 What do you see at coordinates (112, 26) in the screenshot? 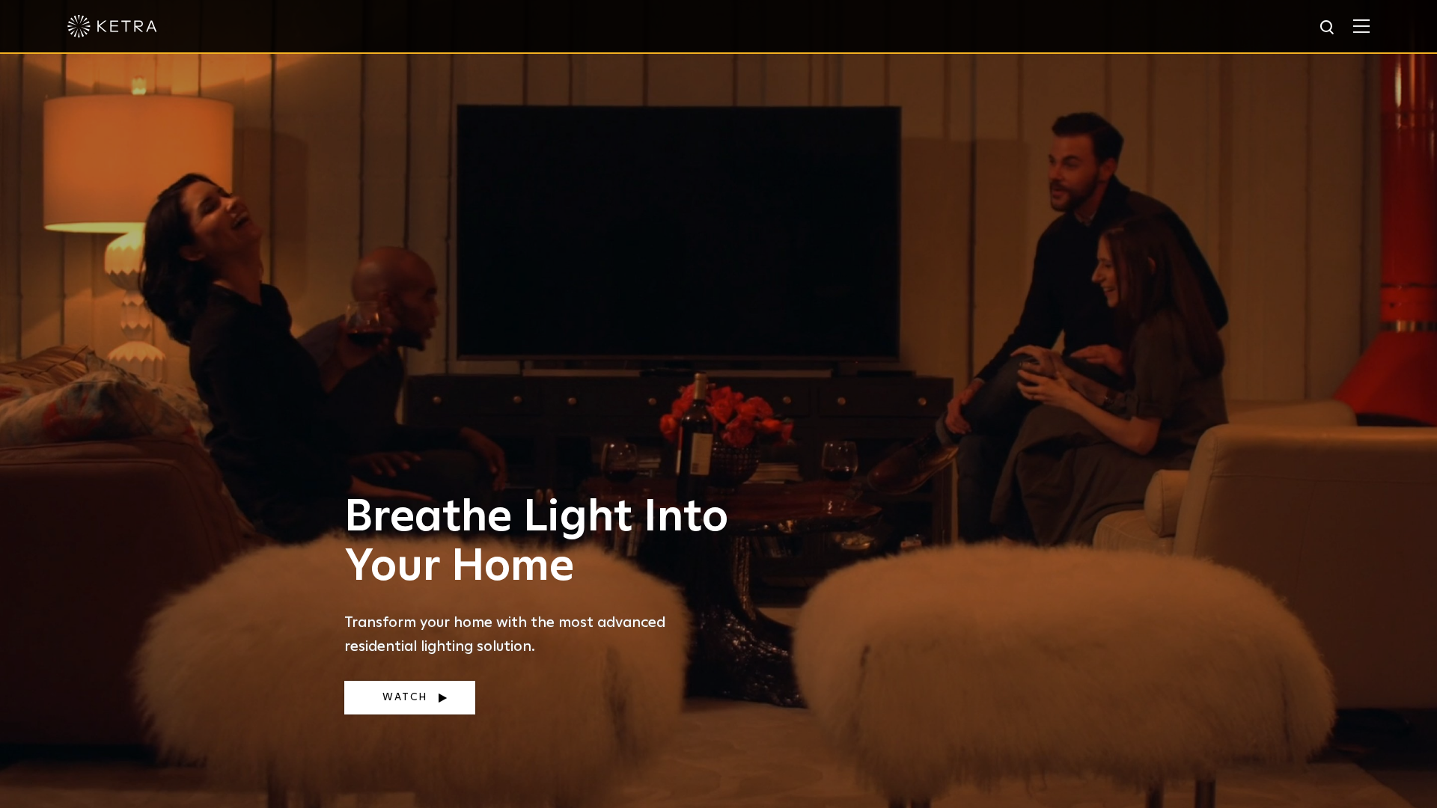
I see `img: ketra-logo-2019-white` at bounding box center [112, 26].